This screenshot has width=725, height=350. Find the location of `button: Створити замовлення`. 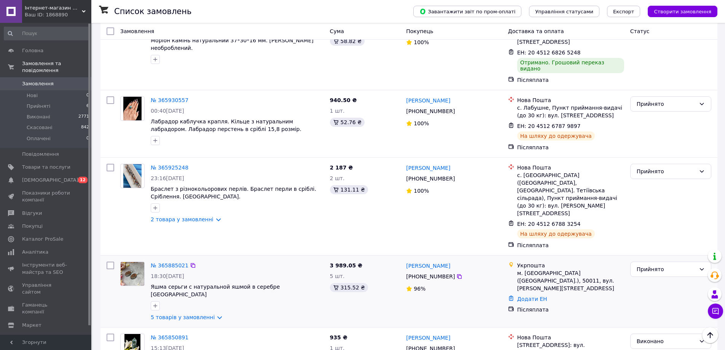

button: Створити замовлення is located at coordinates (683, 11).